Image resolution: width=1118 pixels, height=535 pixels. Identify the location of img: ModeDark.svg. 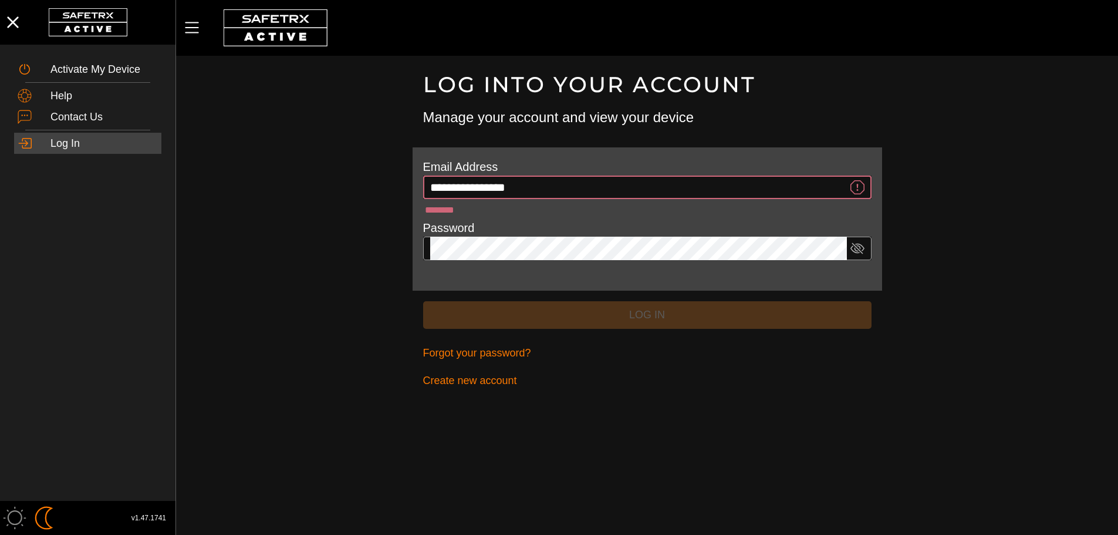
(44, 518).